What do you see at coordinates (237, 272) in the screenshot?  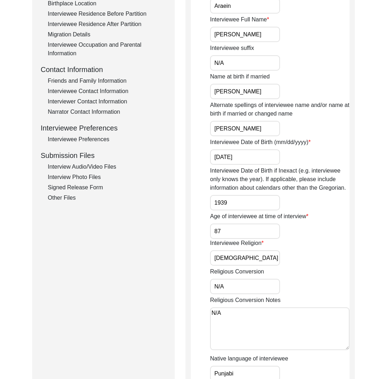 I see `label: Religious Conversion` at bounding box center [237, 272].